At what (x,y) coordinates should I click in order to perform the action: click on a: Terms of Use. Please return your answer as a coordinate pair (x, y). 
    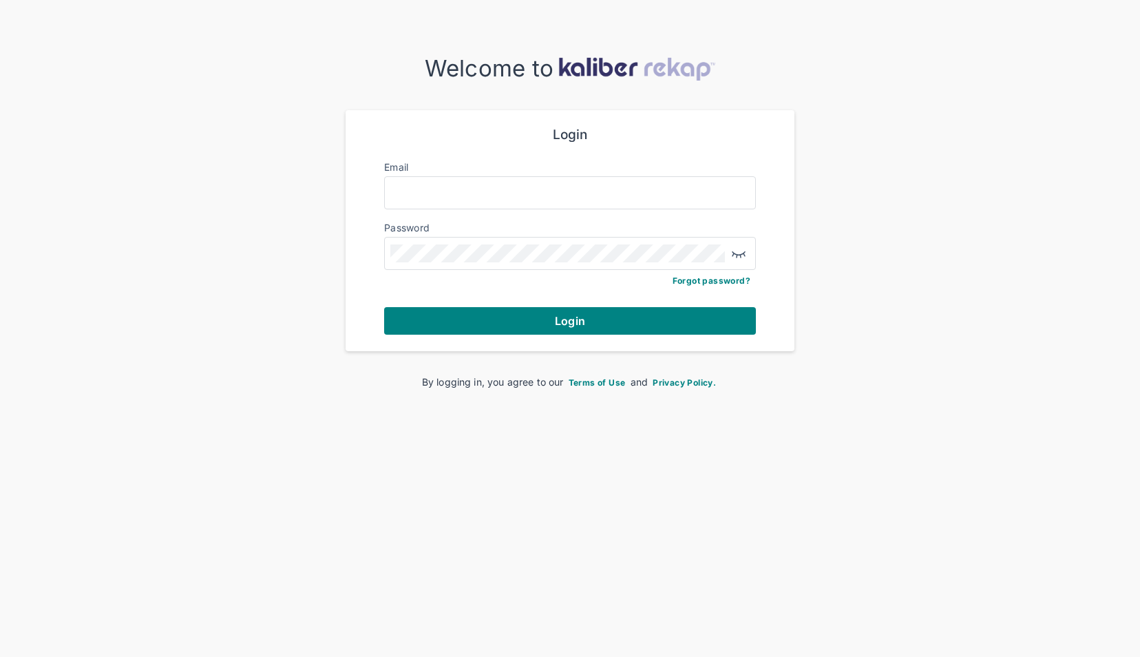
    Looking at the image, I should click on (597, 381).